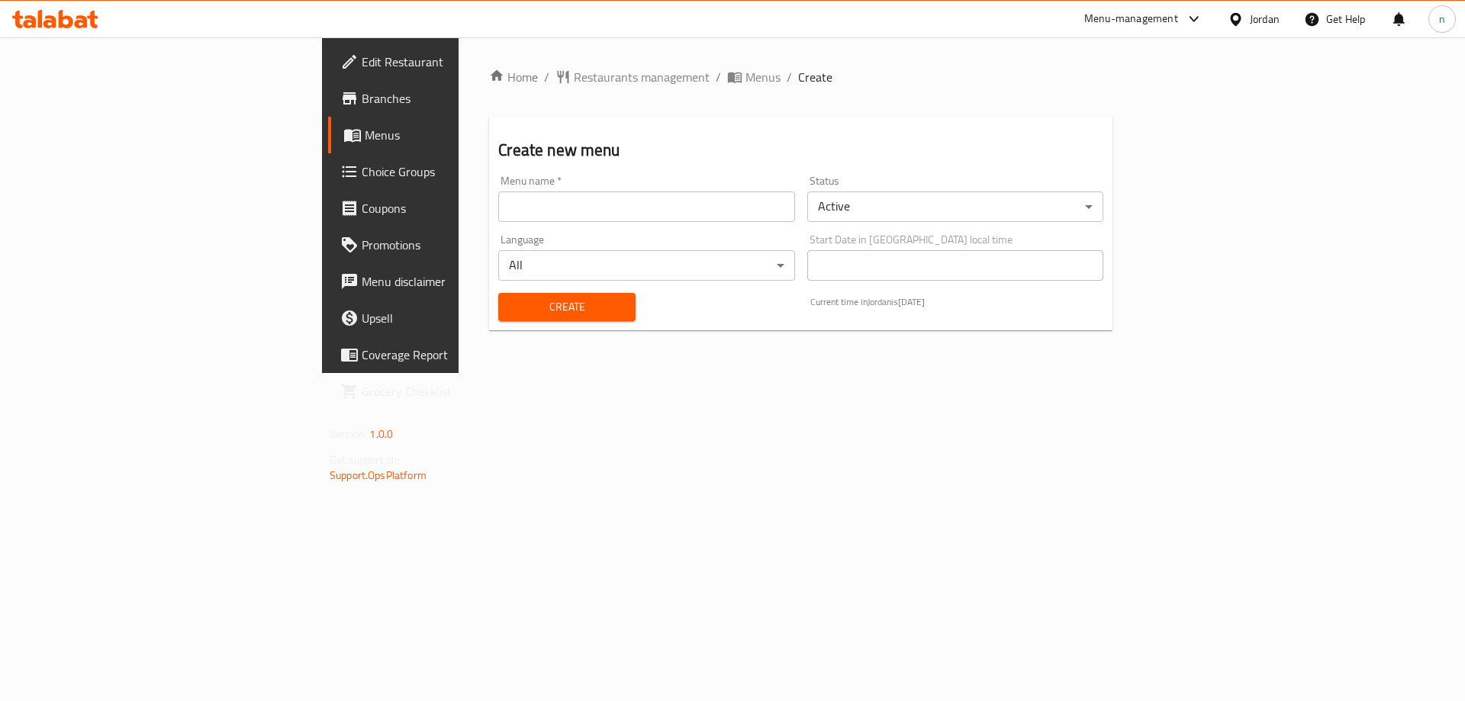 Image resolution: width=1465 pixels, height=701 pixels. Describe the element at coordinates (447, 391) in the screenshot. I see `a: Grocery Checklist` at that location.